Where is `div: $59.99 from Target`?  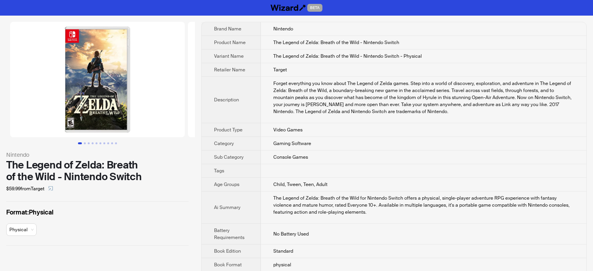 div: $59.99 from Target is located at coordinates (97, 189).